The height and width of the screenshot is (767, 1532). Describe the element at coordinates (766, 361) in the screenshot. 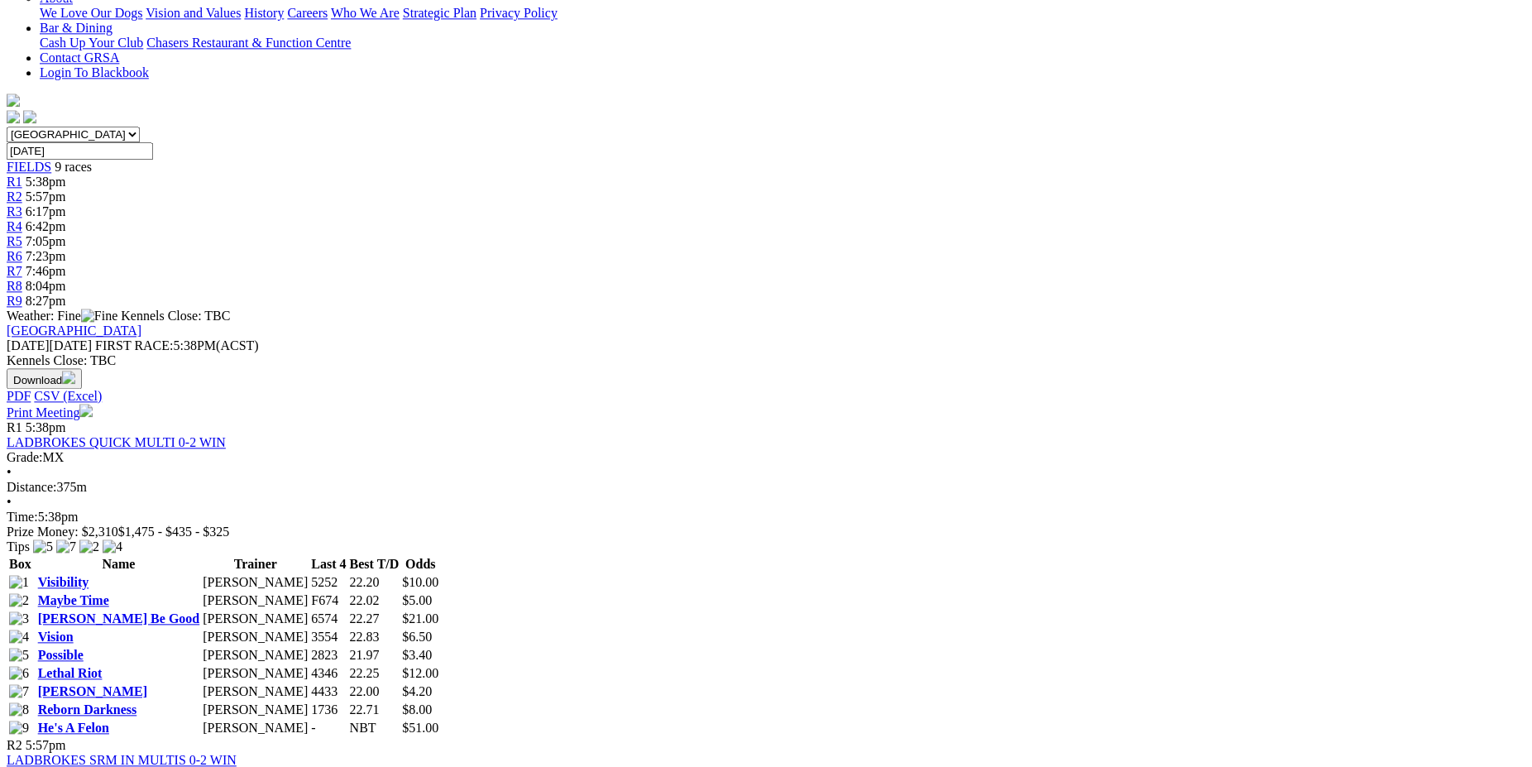

I see `div: Kennels Close: TBC` at that location.